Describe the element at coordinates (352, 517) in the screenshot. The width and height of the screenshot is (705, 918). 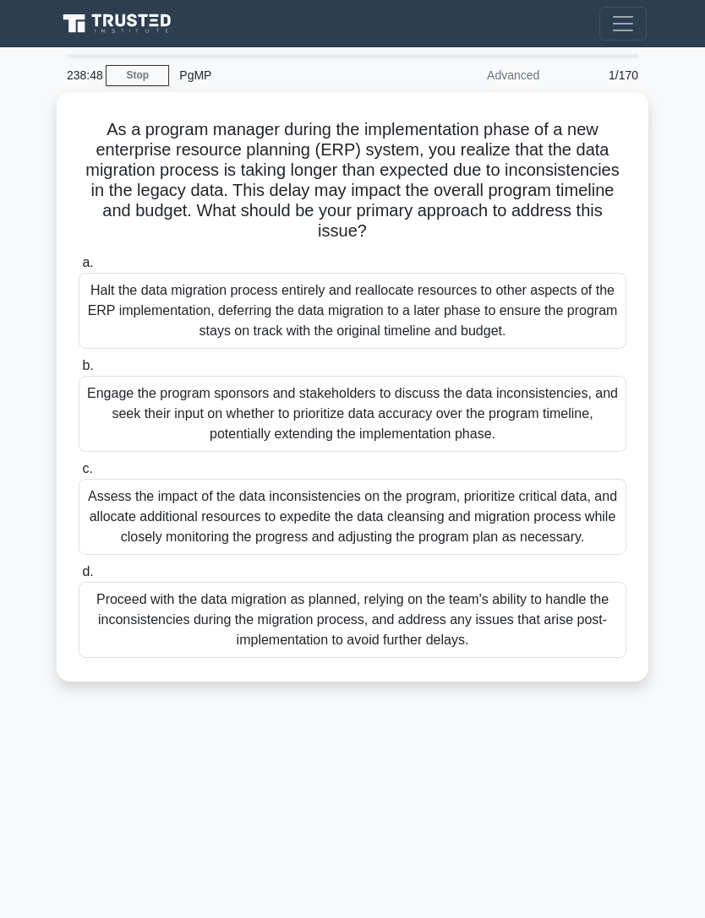
I see `div: Assess the impact of the data inconsistencies on the program, prioritize critical data, and alloc...` at that location.